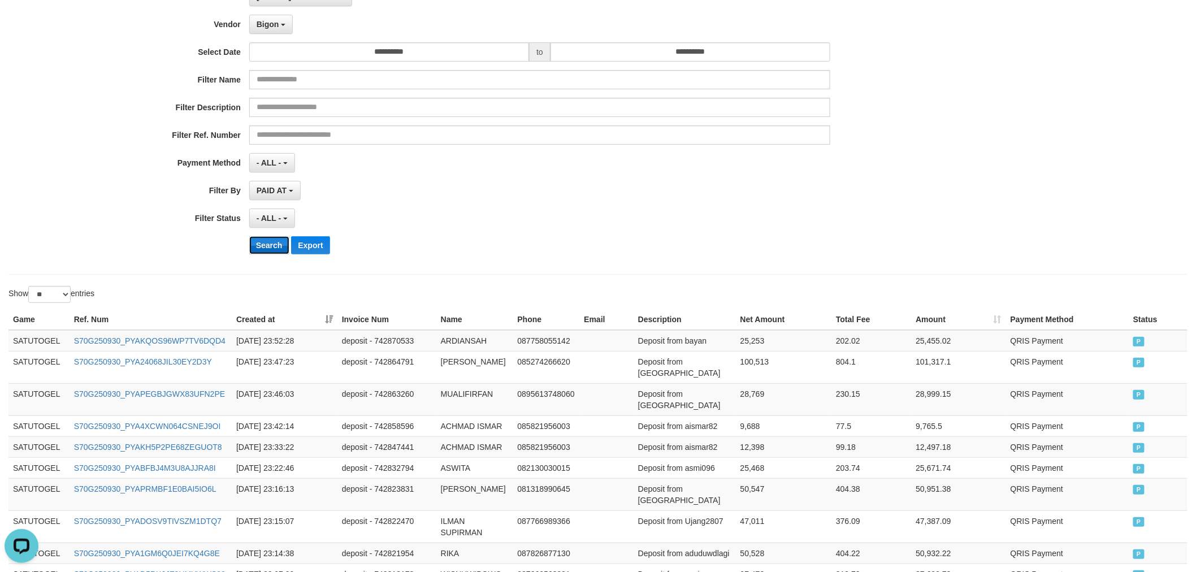  What do you see at coordinates (269, 245) in the screenshot?
I see `button: Search` at bounding box center [269, 245].